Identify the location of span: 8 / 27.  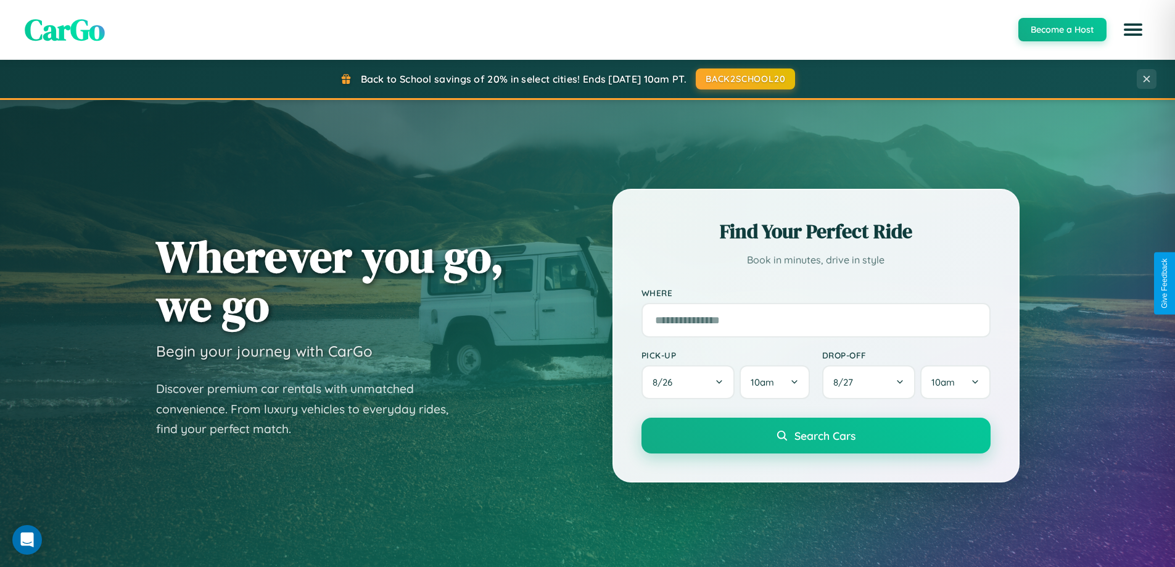
(846, 382).